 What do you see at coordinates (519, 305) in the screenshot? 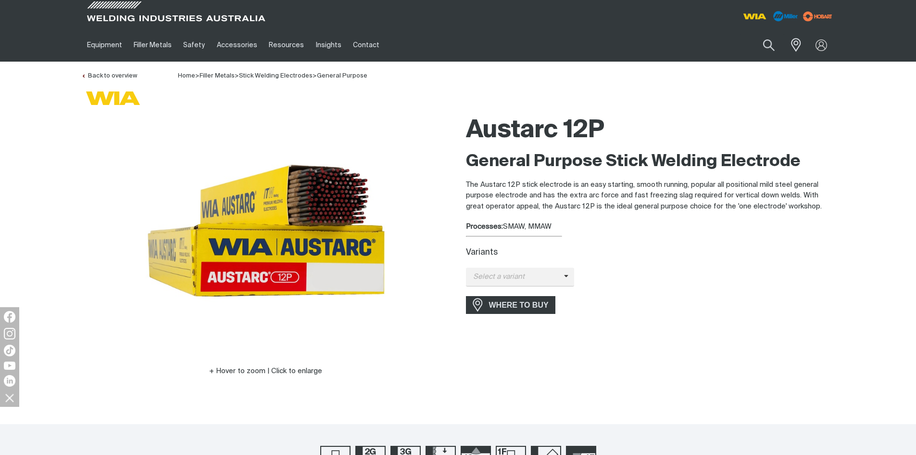
I see `span: WHERE TO BUY` at bounding box center [519, 305].